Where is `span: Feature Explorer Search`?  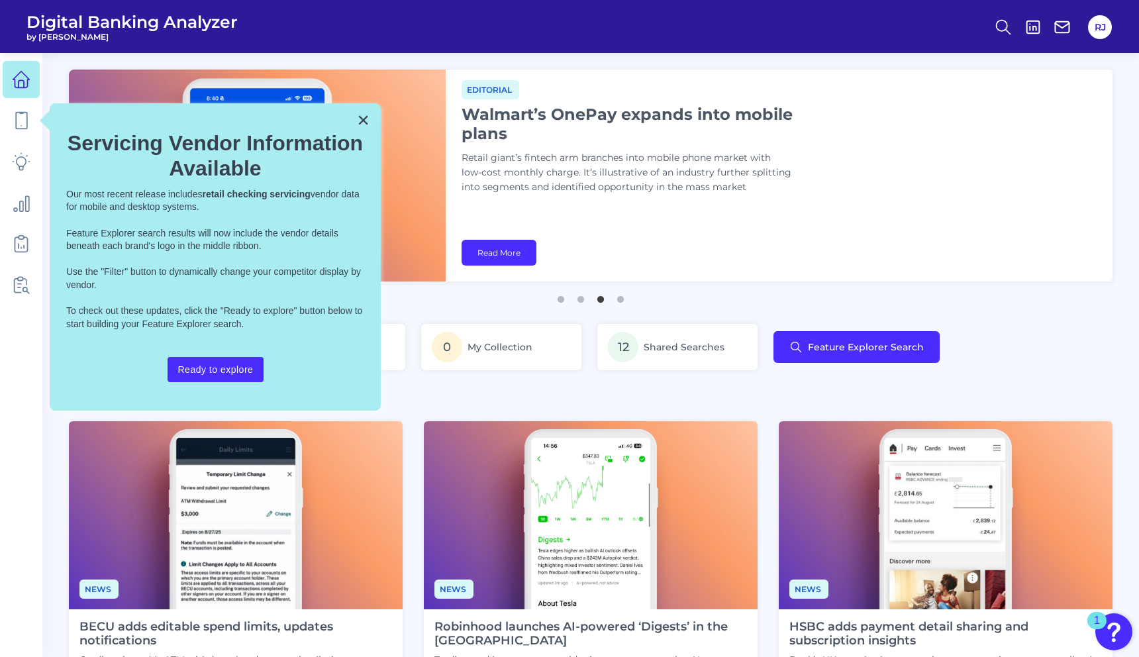
span: Feature Explorer Search is located at coordinates (866, 347).